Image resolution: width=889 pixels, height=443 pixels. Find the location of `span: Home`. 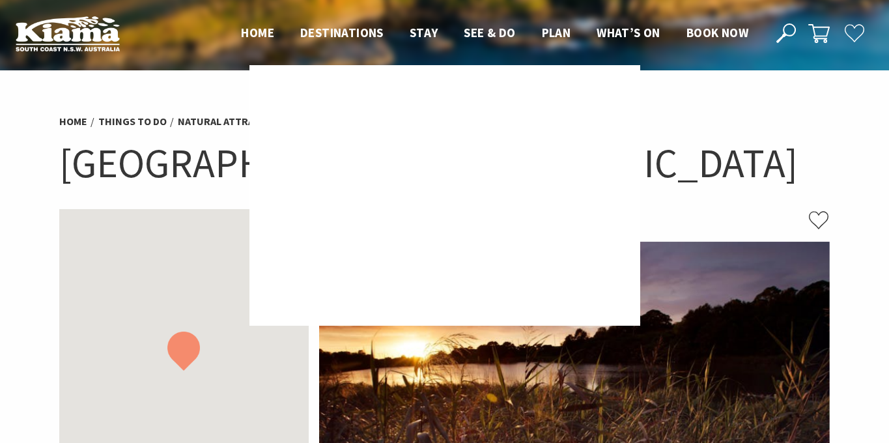

span: Home is located at coordinates (257, 33).